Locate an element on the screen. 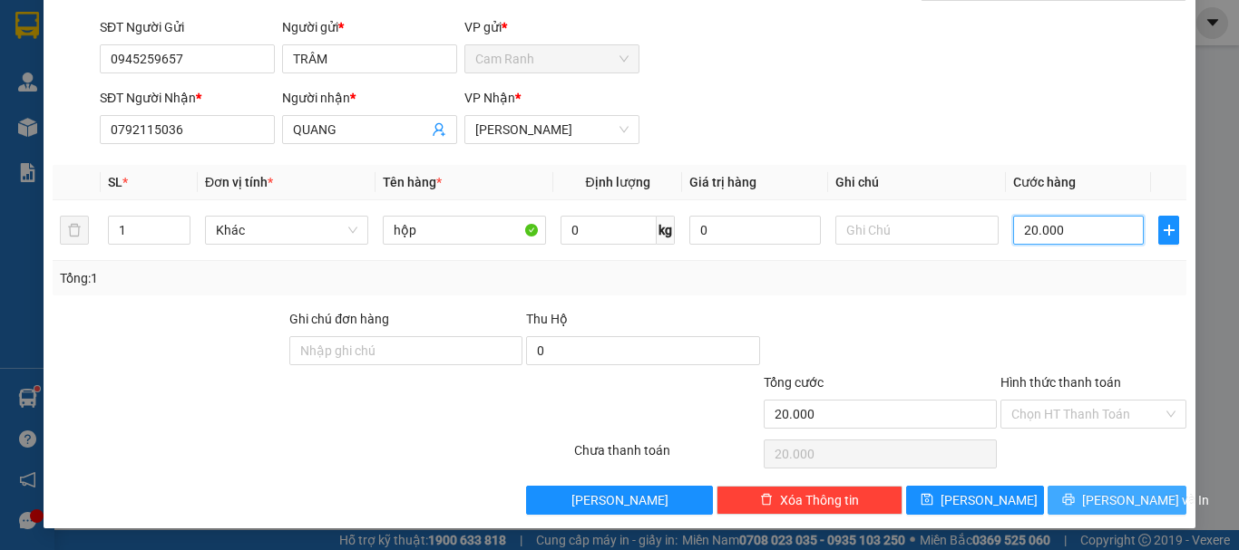 This screenshot has width=1239, height=550. span: Phạm Ngũ Lão is located at coordinates (551, 130).